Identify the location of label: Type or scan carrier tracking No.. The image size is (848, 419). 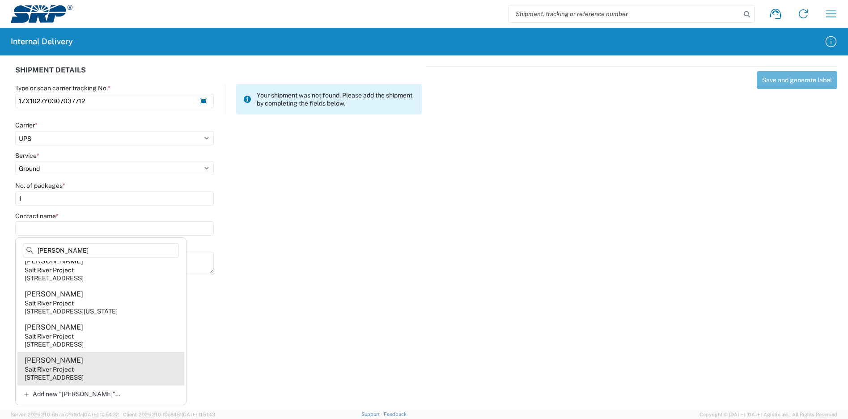
(63, 88).